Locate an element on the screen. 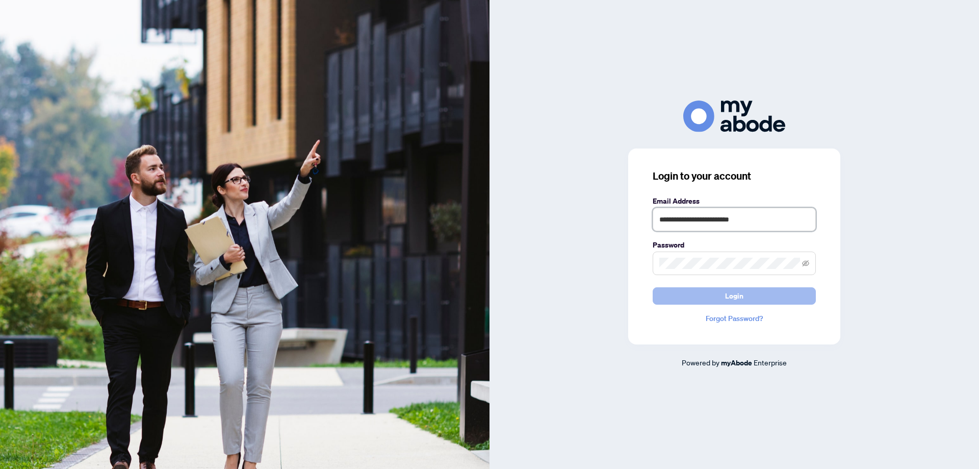 The height and width of the screenshot is (469, 979). img: ma-logo is located at coordinates (734, 116).